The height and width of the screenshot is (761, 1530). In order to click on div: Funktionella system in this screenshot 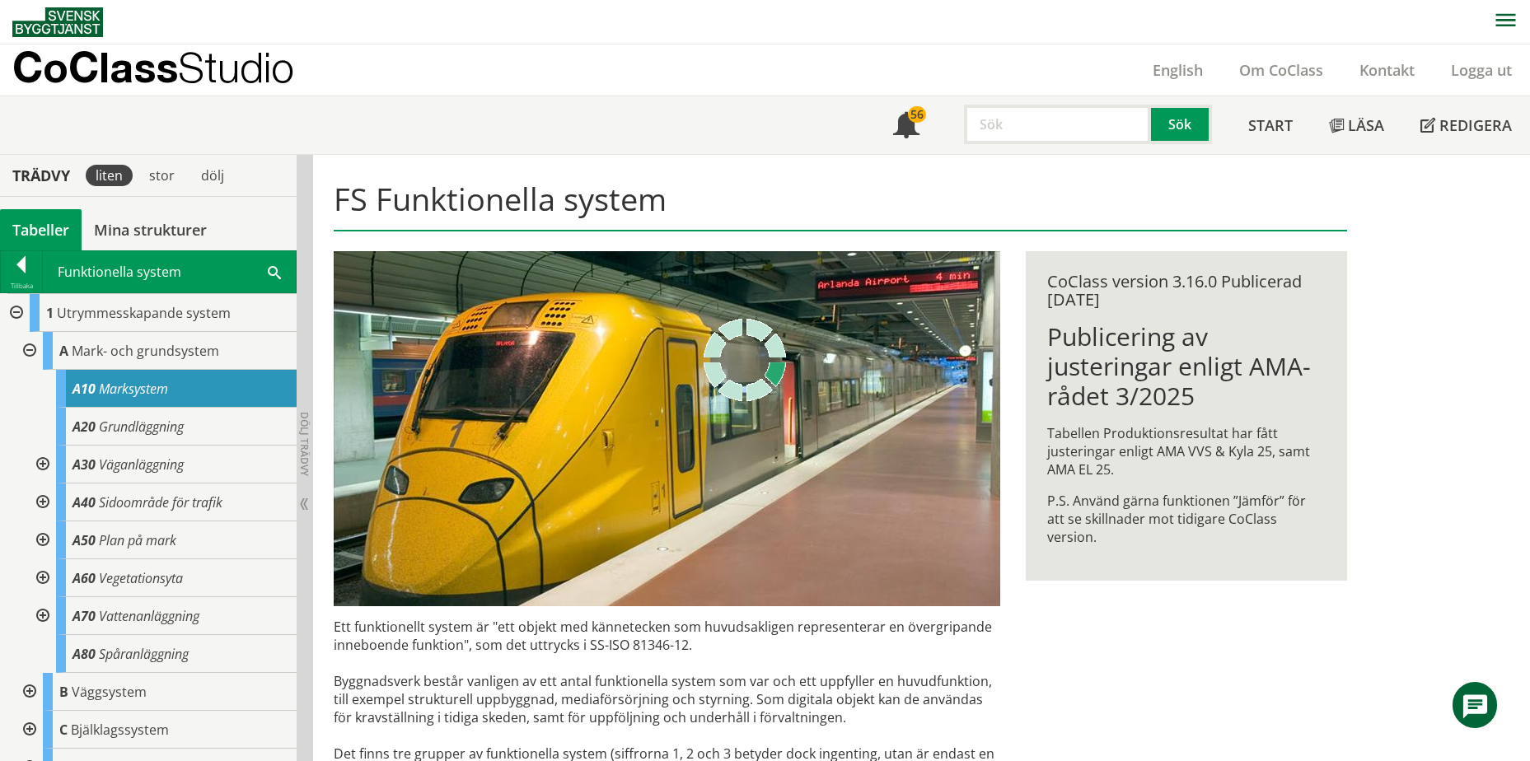, I will do `click(169, 272)`.